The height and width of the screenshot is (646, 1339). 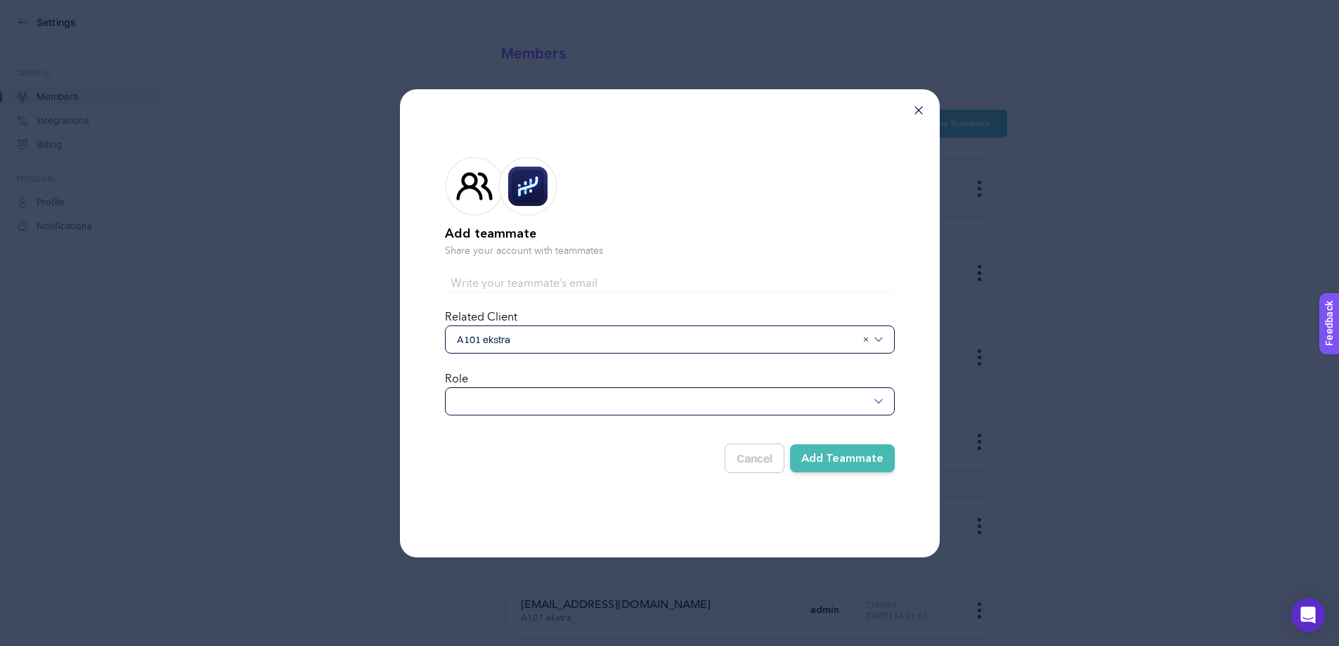 I want to click on p: Share your account with teammates, so click(x=670, y=251).